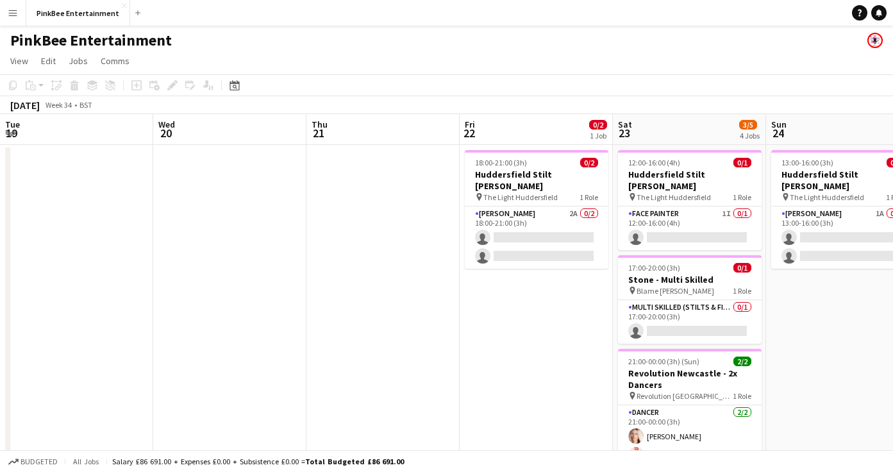  Describe the element at coordinates (115, 61) in the screenshot. I see `span: Comms` at that location.